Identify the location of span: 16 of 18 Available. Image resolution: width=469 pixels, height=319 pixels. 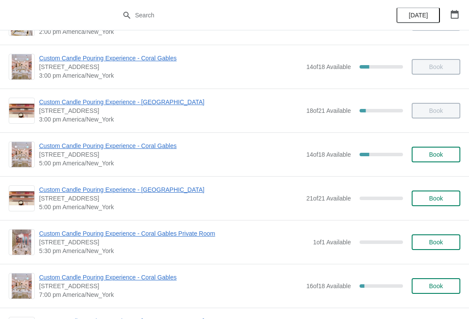
(328, 286).